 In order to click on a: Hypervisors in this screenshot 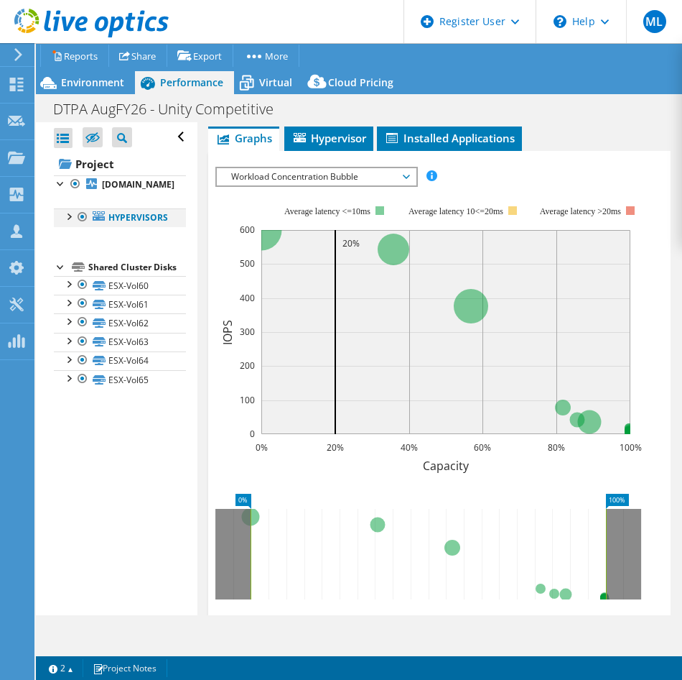, I will do `click(120, 218)`.